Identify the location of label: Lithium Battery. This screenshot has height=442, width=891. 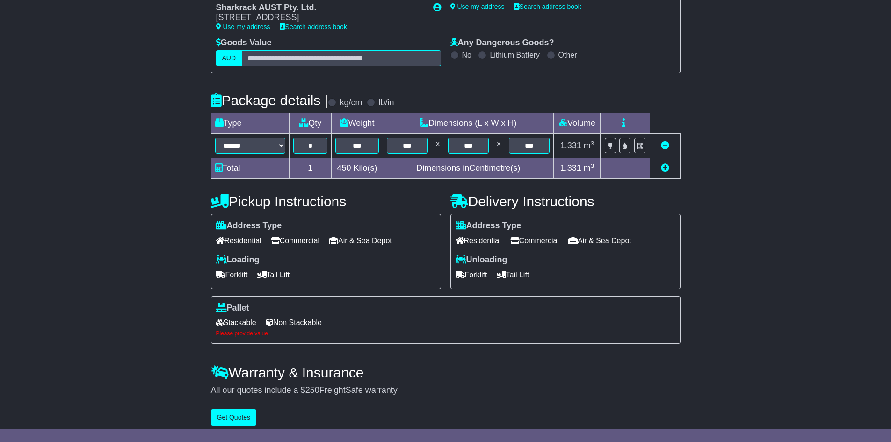
(514, 55).